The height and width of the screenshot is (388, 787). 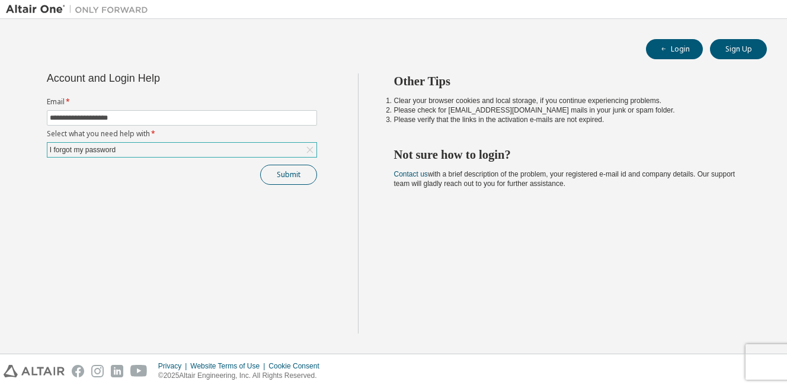 I want to click on div: Website Terms of Use, so click(x=229, y=366).